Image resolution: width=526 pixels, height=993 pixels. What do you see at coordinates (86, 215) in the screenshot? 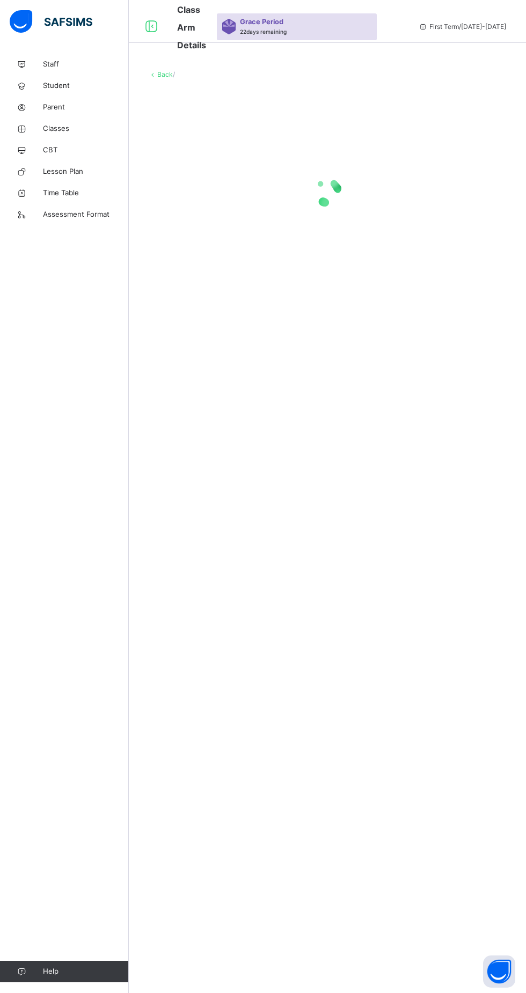
I see `span: Assessment Format` at bounding box center [86, 215].